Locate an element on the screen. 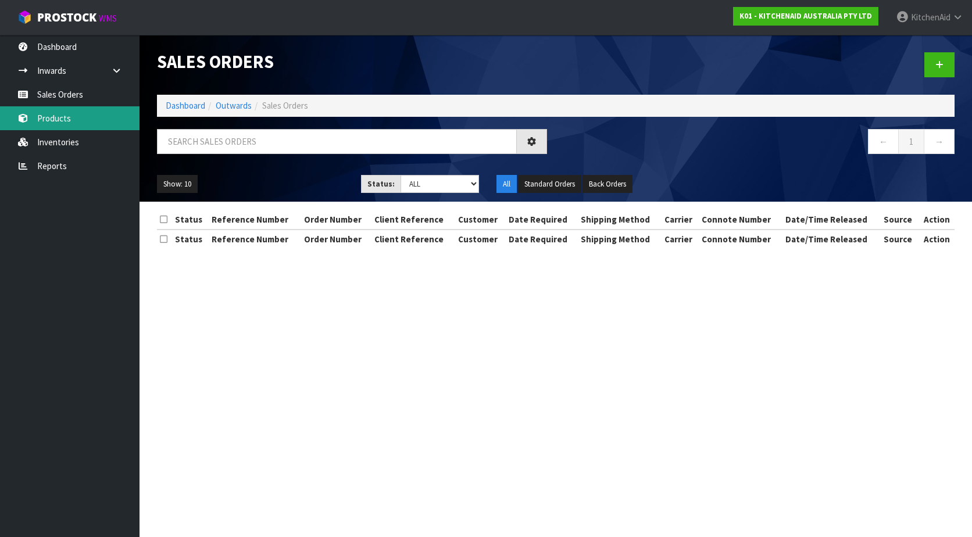  a: Outwards is located at coordinates (234, 105).